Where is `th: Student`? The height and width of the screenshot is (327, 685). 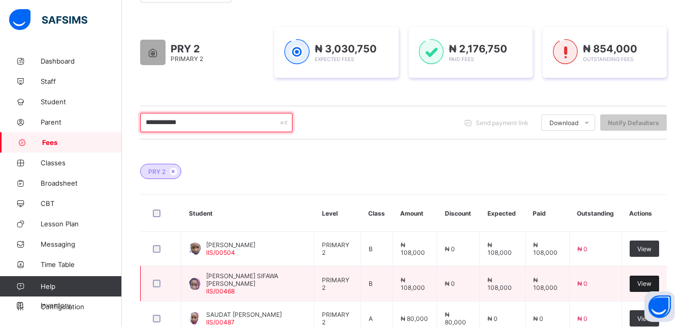
th: Student is located at coordinates (248, 213).